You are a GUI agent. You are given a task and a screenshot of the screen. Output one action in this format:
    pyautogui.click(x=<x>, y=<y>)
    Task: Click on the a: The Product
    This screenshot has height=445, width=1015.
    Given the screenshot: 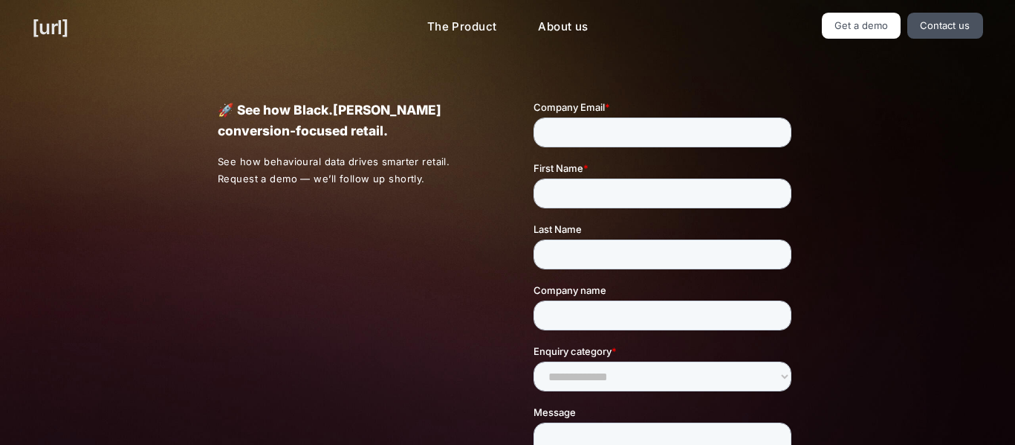 What is the action you would take?
    pyautogui.click(x=462, y=27)
    